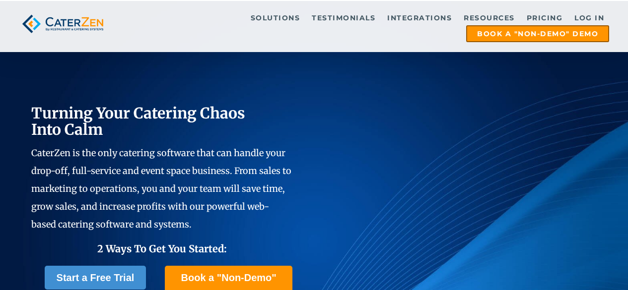  Describe the element at coordinates (538, 34) in the screenshot. I see `a: Book a "Non-Demo" Demo` at that location.